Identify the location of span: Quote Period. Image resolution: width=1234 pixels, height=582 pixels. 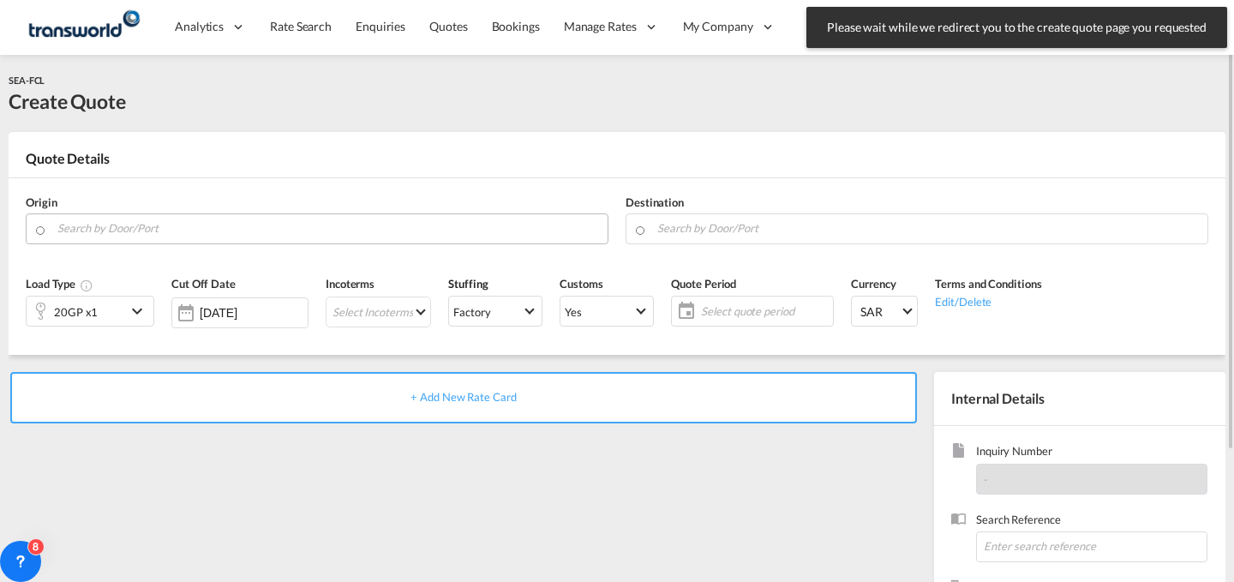
(704, 284).